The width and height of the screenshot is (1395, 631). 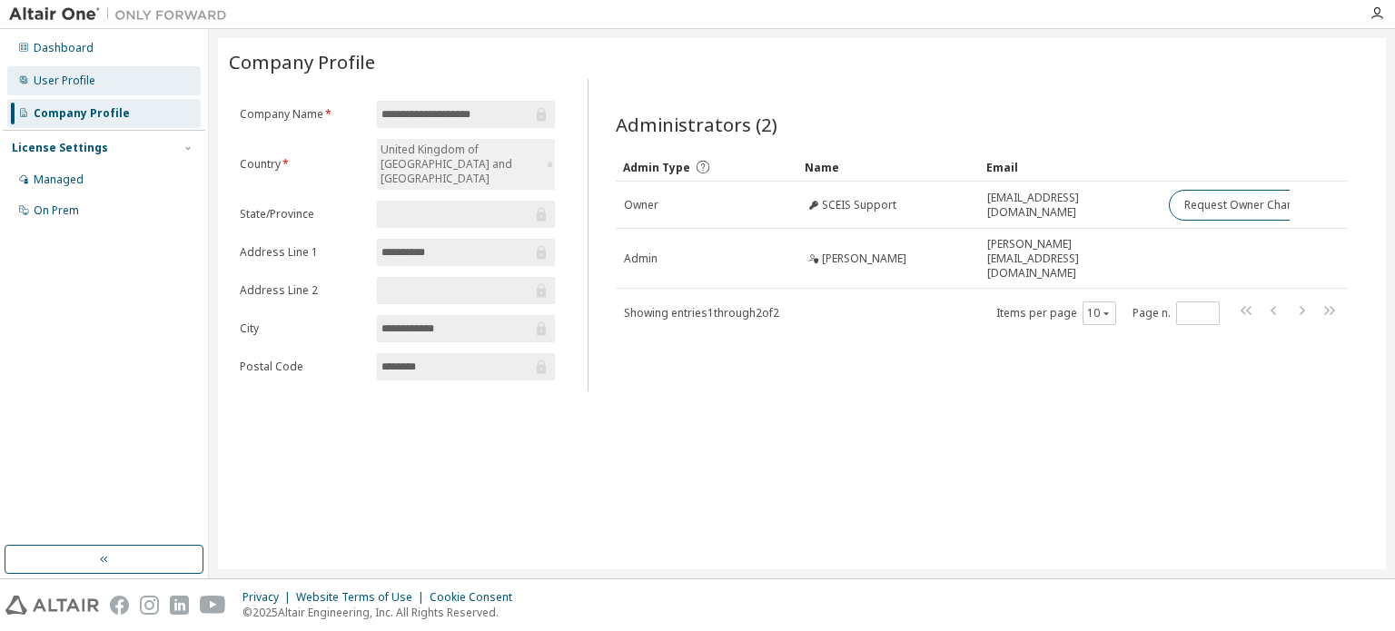 What do you see at coordinates (82, 113) in the screenshot?
I see `div: Company Profile` at bounding box center [82, 113].